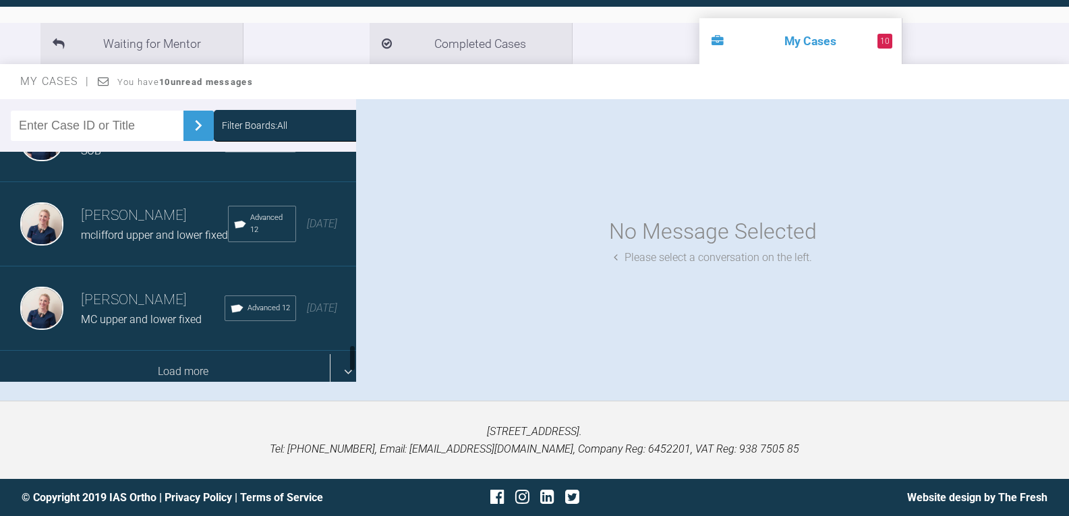  I want to click on div: Filter Boards: All, so click(254, 125).